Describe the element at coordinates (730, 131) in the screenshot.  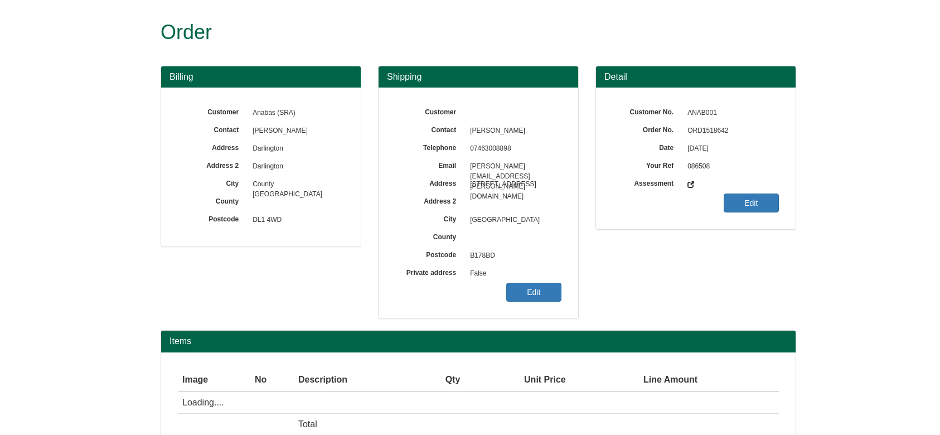
I see `span: ORD1518642` at that location.